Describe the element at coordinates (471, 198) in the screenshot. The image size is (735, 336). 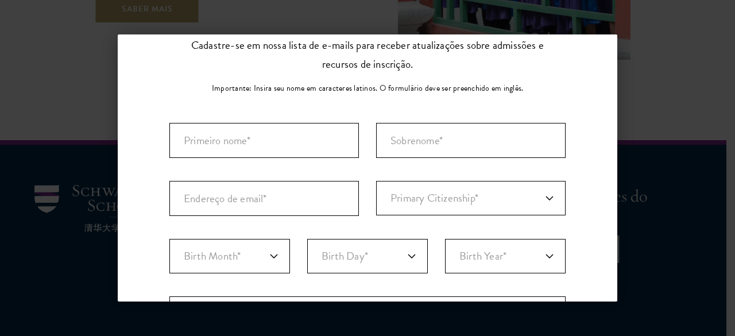
I see `div: Cidadania Primária*` at that location.